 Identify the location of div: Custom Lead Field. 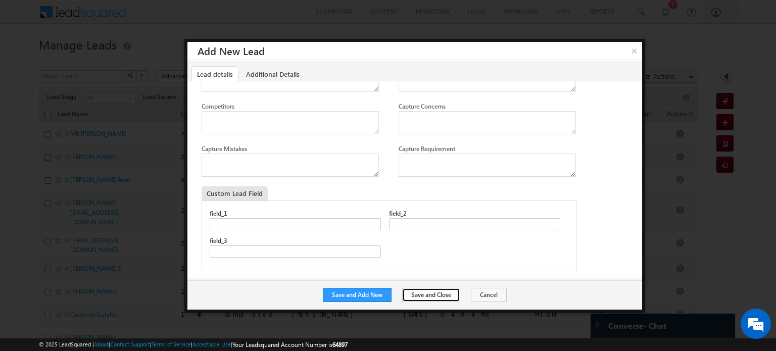
(234, 193).